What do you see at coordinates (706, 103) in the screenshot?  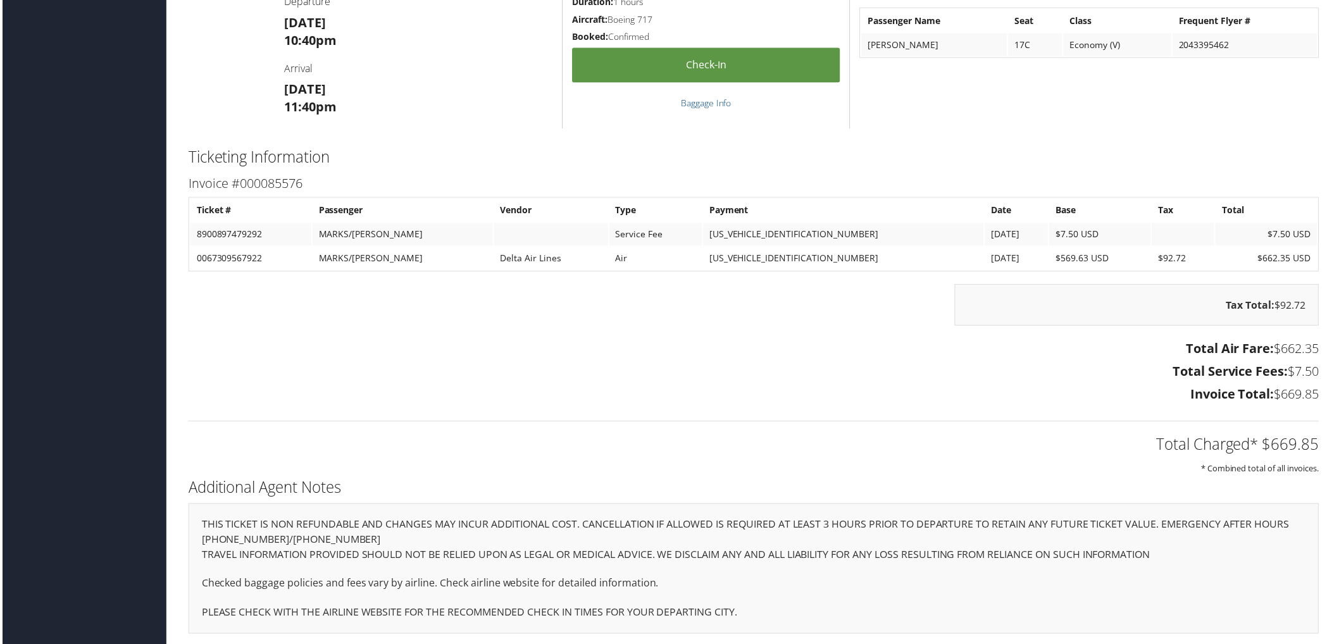 I see `a: Baggage Info` at bounding box center [706, 103].